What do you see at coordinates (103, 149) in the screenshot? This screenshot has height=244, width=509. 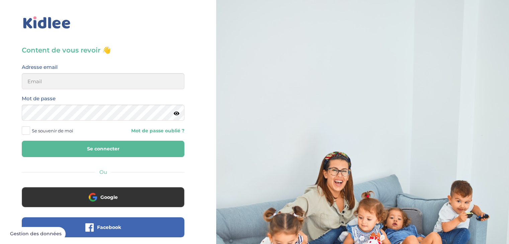 I see `button: Se connecter` at bounding box center [103, 149].